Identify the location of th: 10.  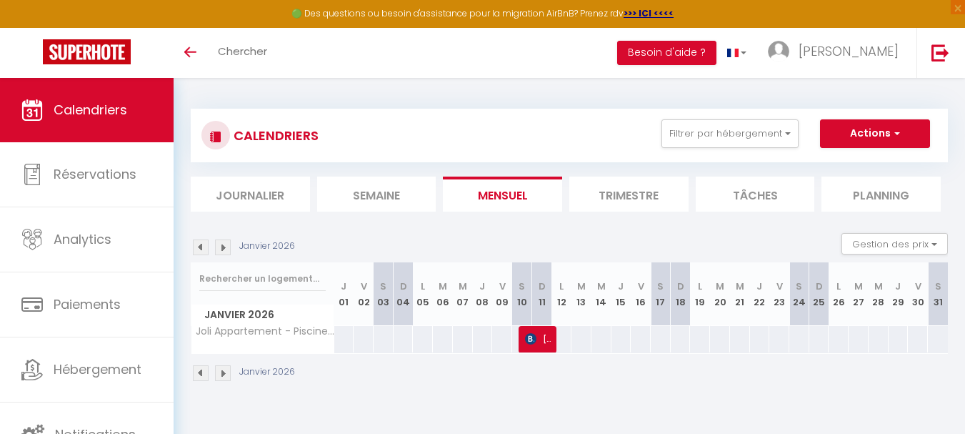
(522, 294).